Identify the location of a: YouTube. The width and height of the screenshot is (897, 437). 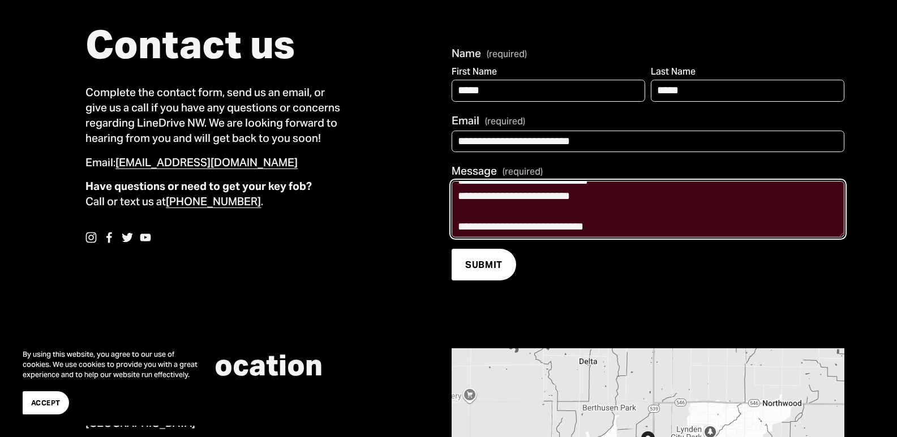
(145, 238).